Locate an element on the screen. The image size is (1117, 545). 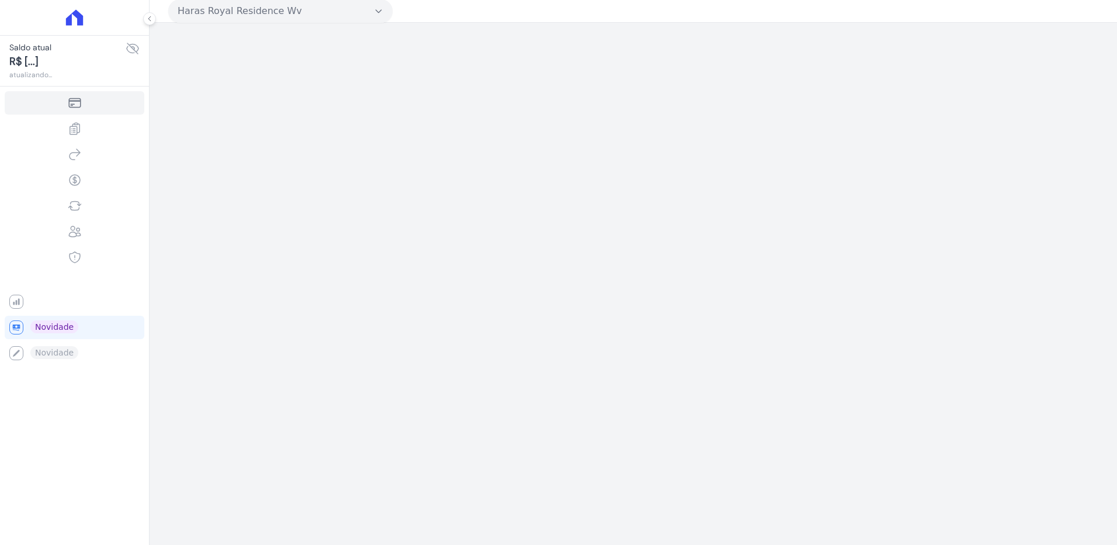
span: R$ [...] is located at coordinates (67, 61).